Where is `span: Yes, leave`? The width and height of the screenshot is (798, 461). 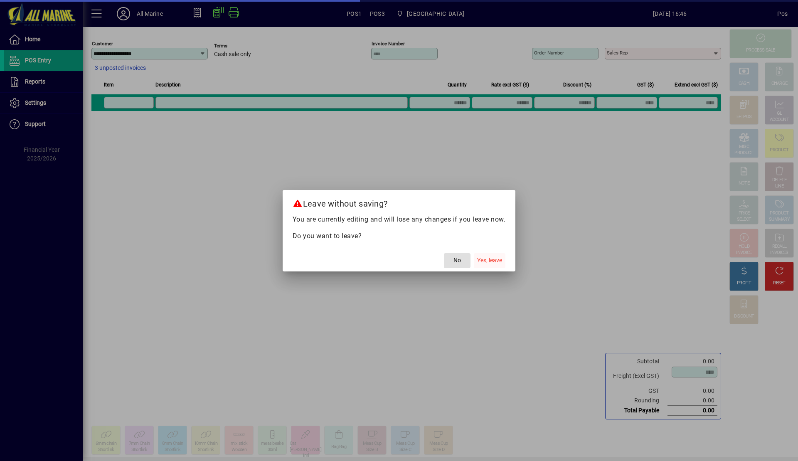
span: Yes, leave is located at coordinates (490, 260).